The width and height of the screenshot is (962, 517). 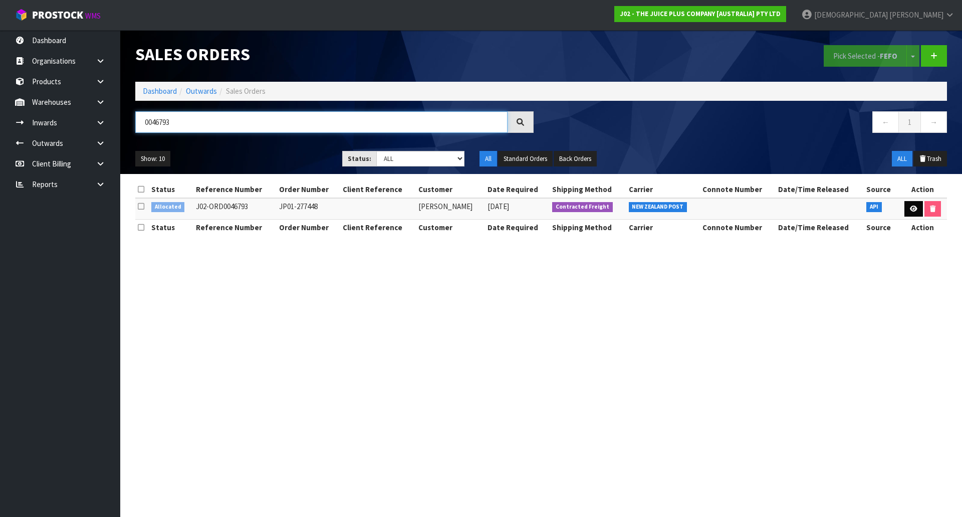 I want to click on button: Pick Selected -FEFO, so click(x=865, y=56).